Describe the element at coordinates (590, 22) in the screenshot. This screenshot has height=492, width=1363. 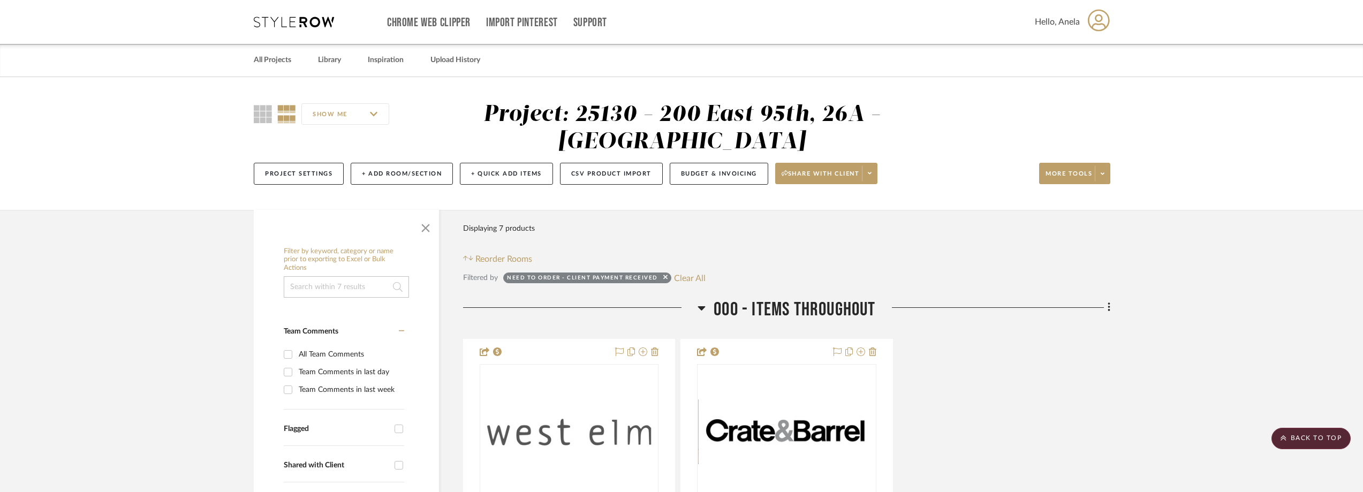
I see `a: Support` at that location.